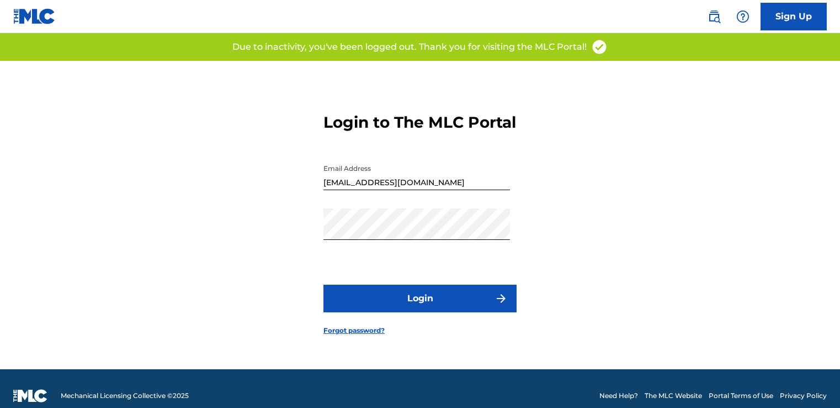 Image resolution: width=840 pixels, height=408 pixels. What do you see at coordinates (743, 17) in the screenshot?
I see `img: help` at bounding box center [743, 17].